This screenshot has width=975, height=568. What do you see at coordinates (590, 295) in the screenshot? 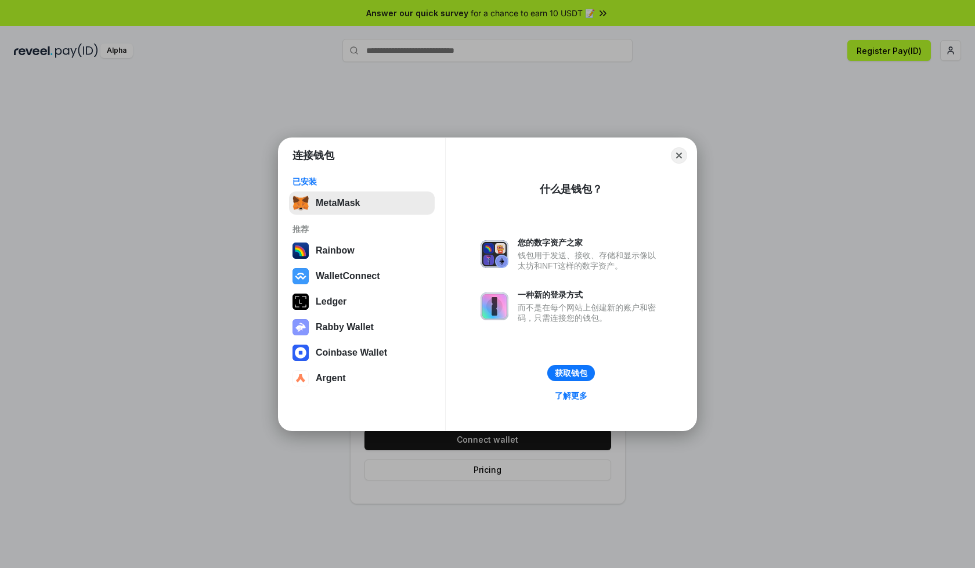
I see `div: 一种新的登录方式` at bounding box center [590, 295].